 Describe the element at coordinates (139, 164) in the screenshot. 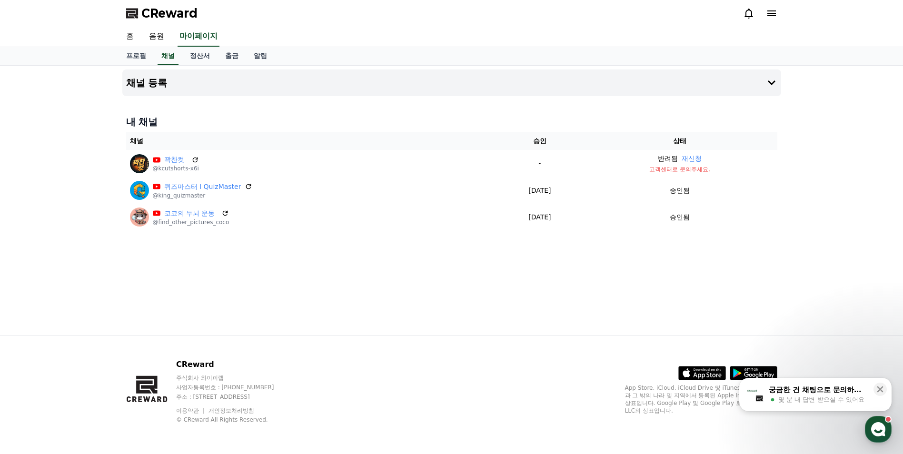

I see `img: 꽉찬컷` at that location.